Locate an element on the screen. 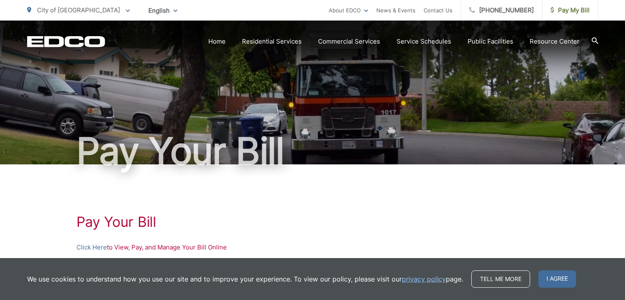  a: About EDCO is located at coordinates (348, 10).